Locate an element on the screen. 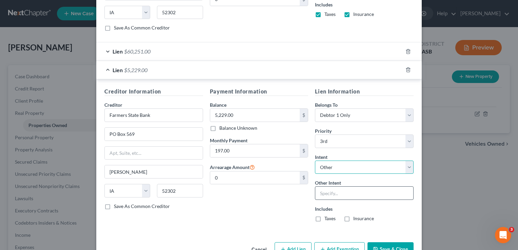 This screenshot has height=250, width=518. h5: Lien Information is located at coordinates (364, 92).